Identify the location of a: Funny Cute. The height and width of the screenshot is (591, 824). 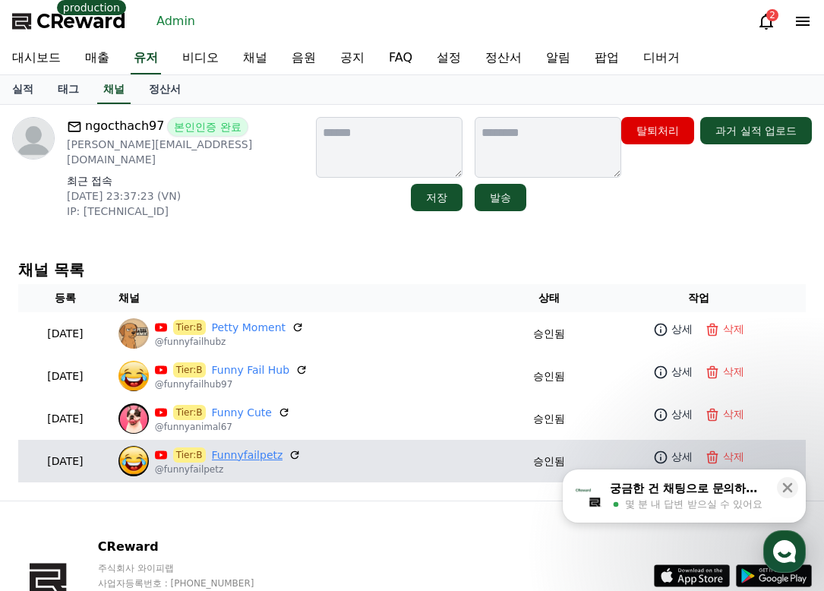
(241, 412).